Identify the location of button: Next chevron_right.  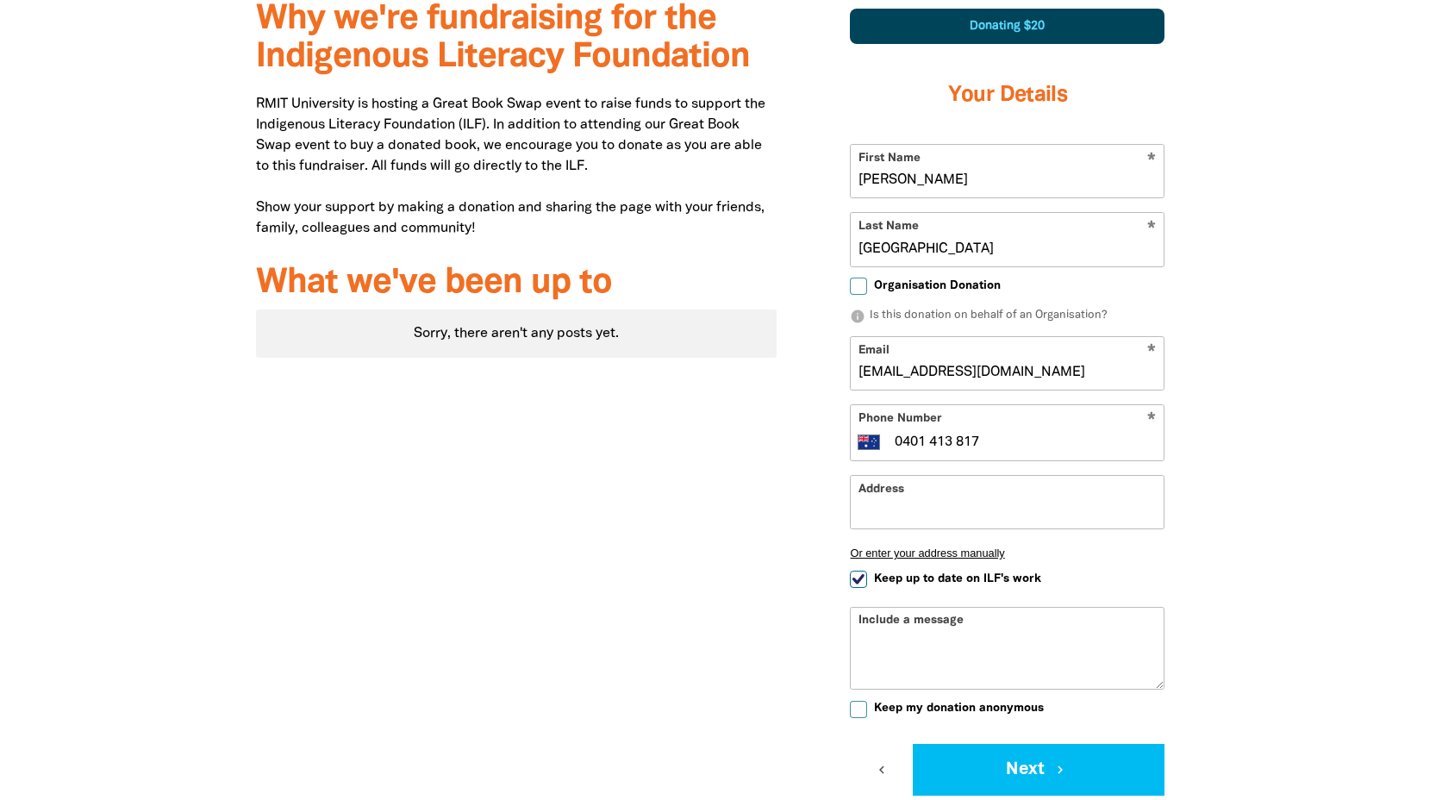
(1038, 769).